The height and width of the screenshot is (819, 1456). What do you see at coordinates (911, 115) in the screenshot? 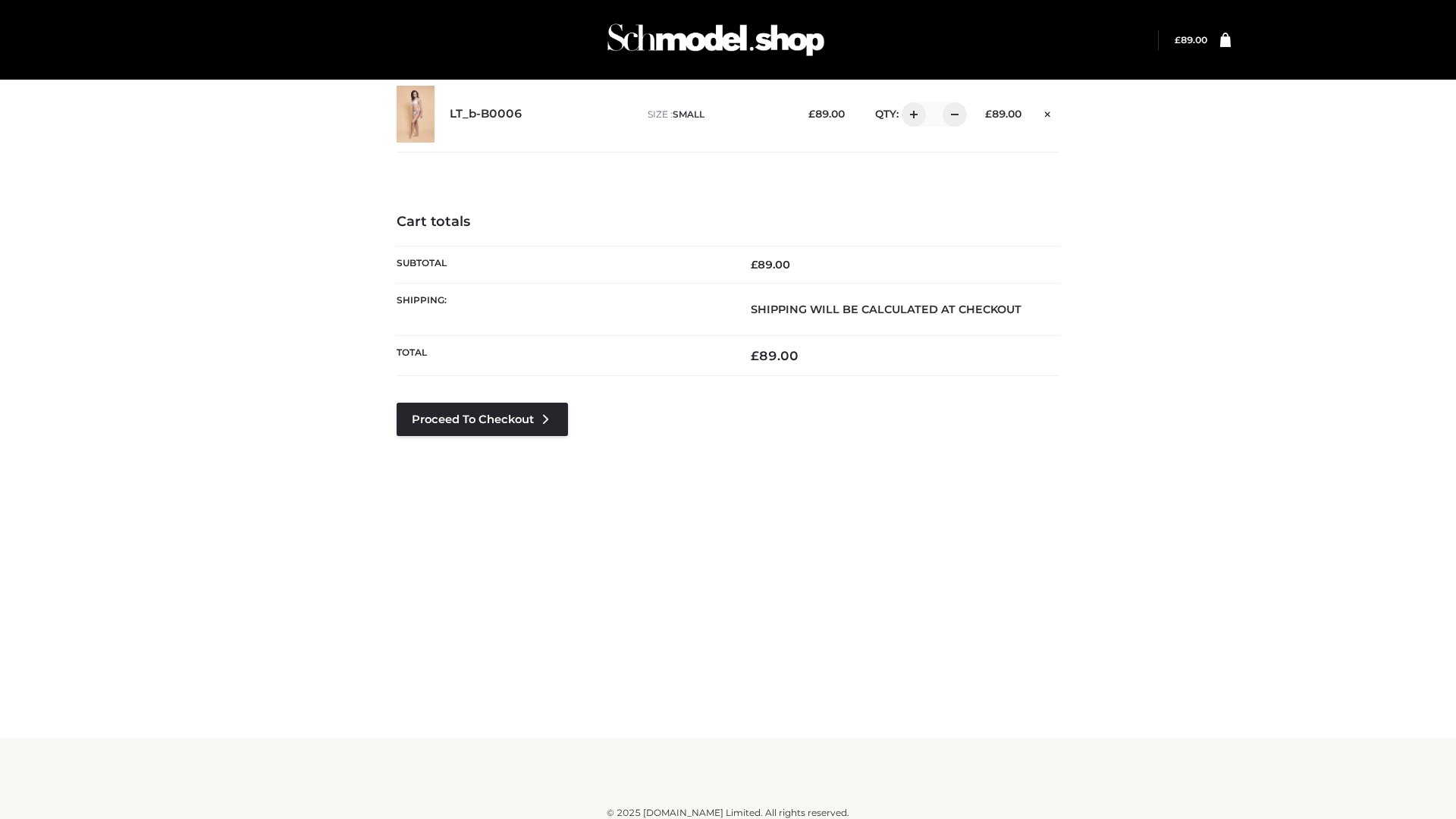
I see `div: QTY:` at bounding box center [911, 115].